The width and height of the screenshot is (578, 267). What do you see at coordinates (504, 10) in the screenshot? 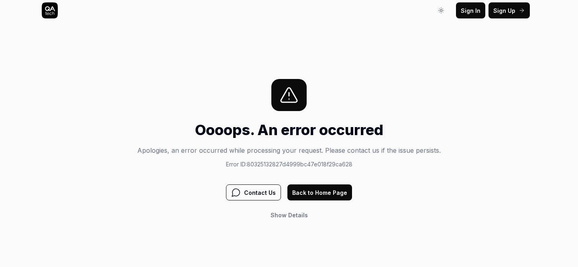
I see `span: Sign Up` at bounding box center [504, 10].